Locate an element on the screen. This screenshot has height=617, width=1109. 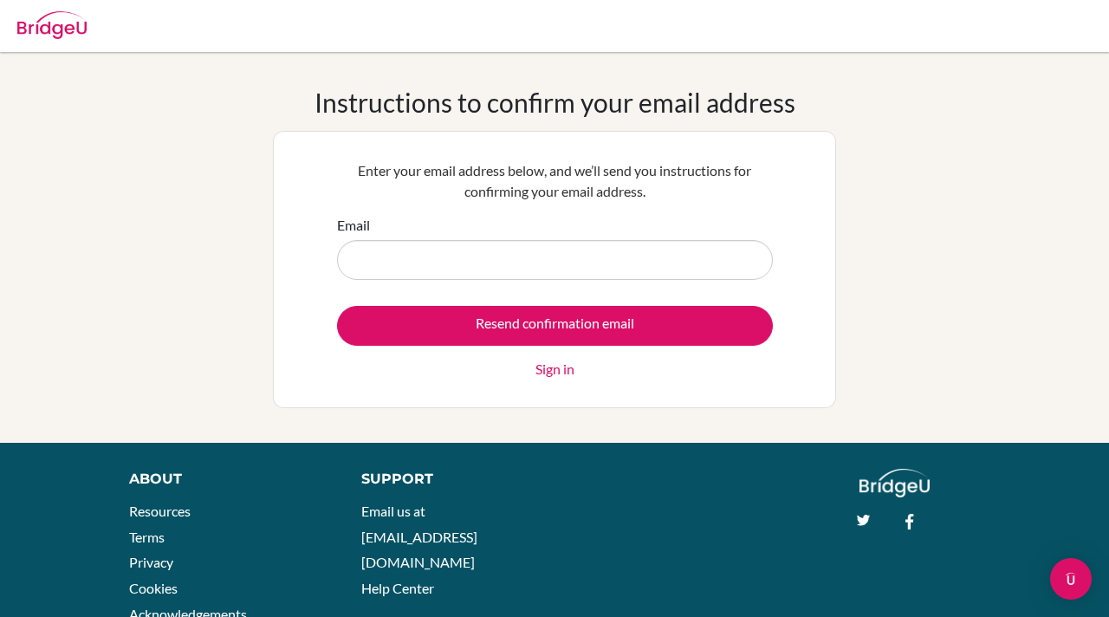
img: logo_white@2x-f4f0deed5e89b7ecb1c2cc34c3e3d731f90f0f143d5ea2071677605dd97b5244.png is located at coordinates (894, 482).